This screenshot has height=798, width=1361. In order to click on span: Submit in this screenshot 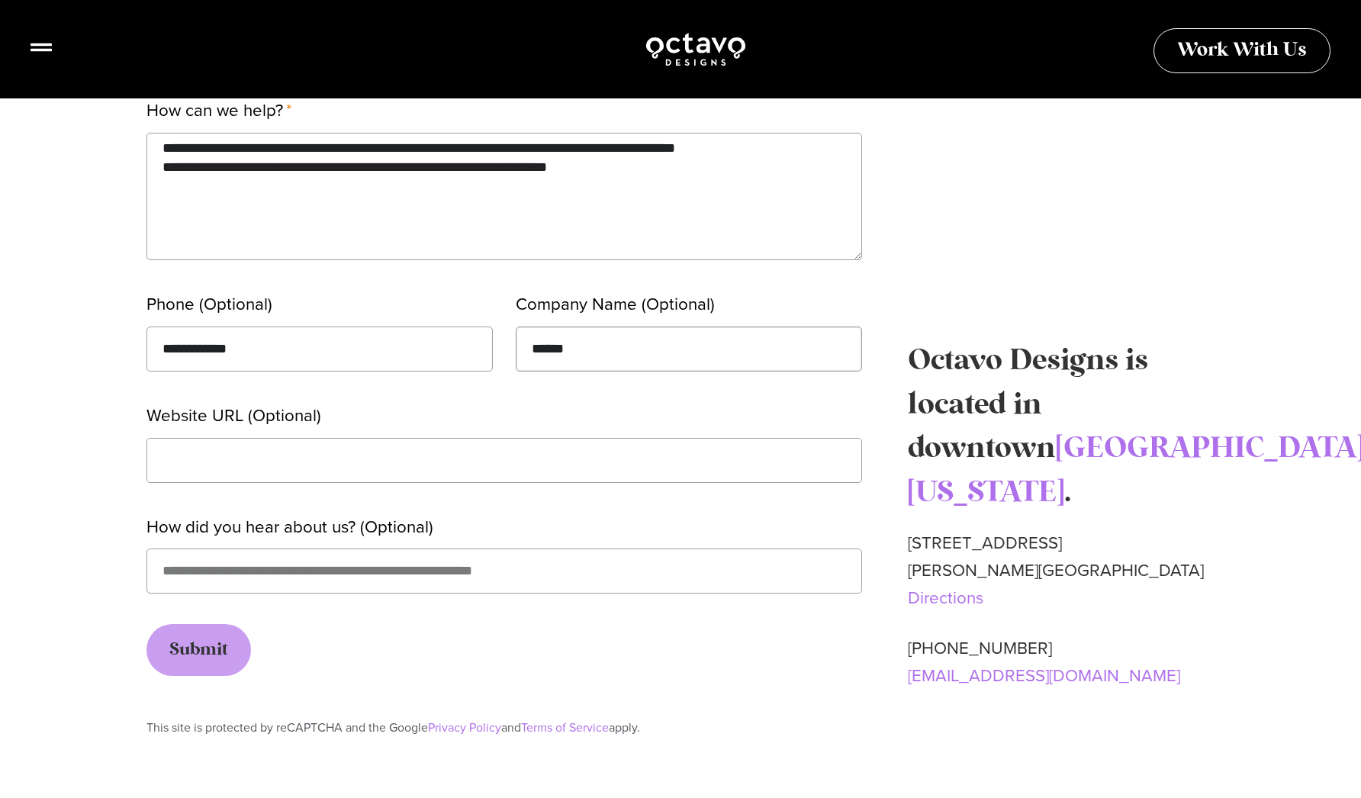, I will do `click(198, 650)`.